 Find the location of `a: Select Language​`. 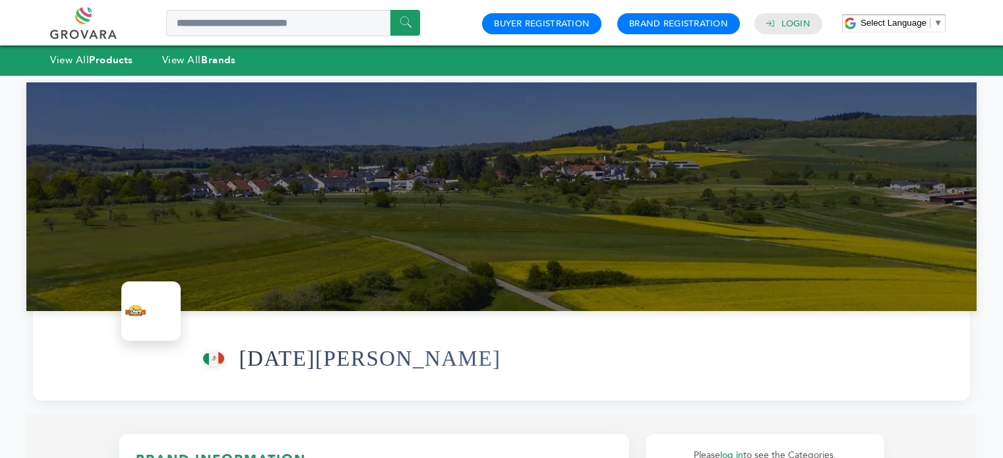

a: Select Language​ is located at coordinates (901, 22).